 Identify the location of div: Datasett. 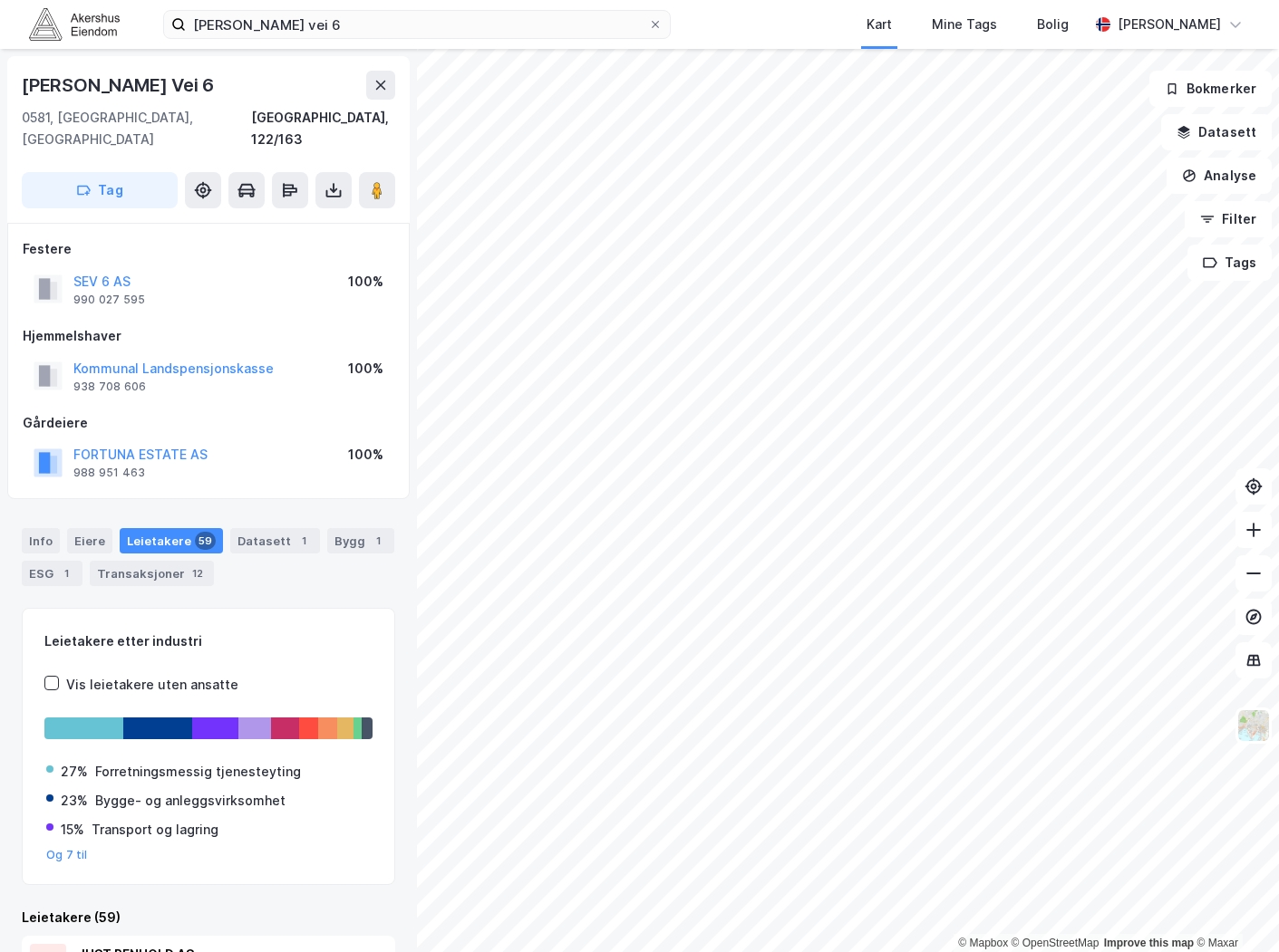
(275, 541).